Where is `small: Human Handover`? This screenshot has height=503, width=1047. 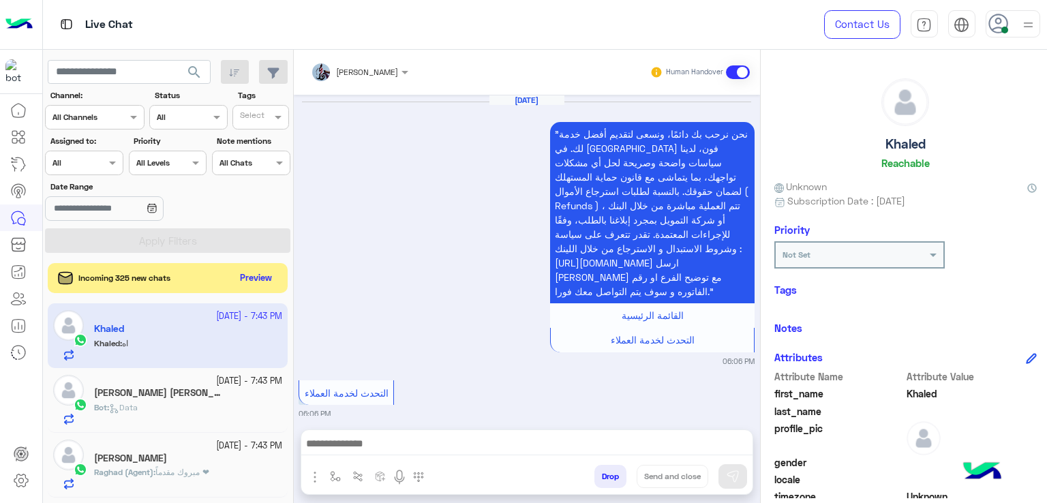
small: Human Handover is located at coordinates (695, 72).